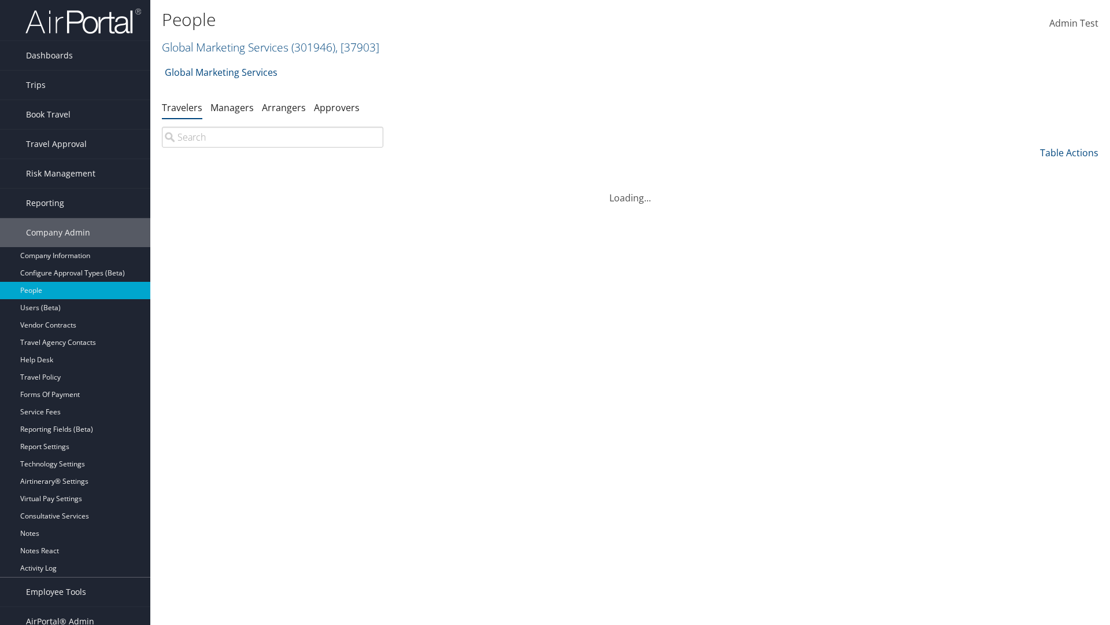 This screenshot has height=625, width=1110. What do you see at coordinates (630, 191) in the screenshot?
I see `div: Loading...` at bounding box center [630, 191].